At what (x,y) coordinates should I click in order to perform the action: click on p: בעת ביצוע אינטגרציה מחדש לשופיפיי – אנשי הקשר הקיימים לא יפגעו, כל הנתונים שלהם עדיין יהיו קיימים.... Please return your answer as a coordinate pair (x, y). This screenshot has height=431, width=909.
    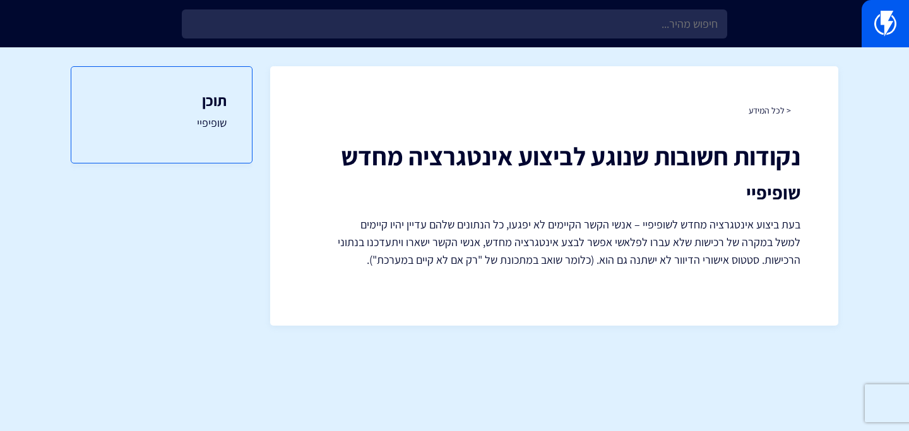
    Looking at the image, I should click on (554, 242).